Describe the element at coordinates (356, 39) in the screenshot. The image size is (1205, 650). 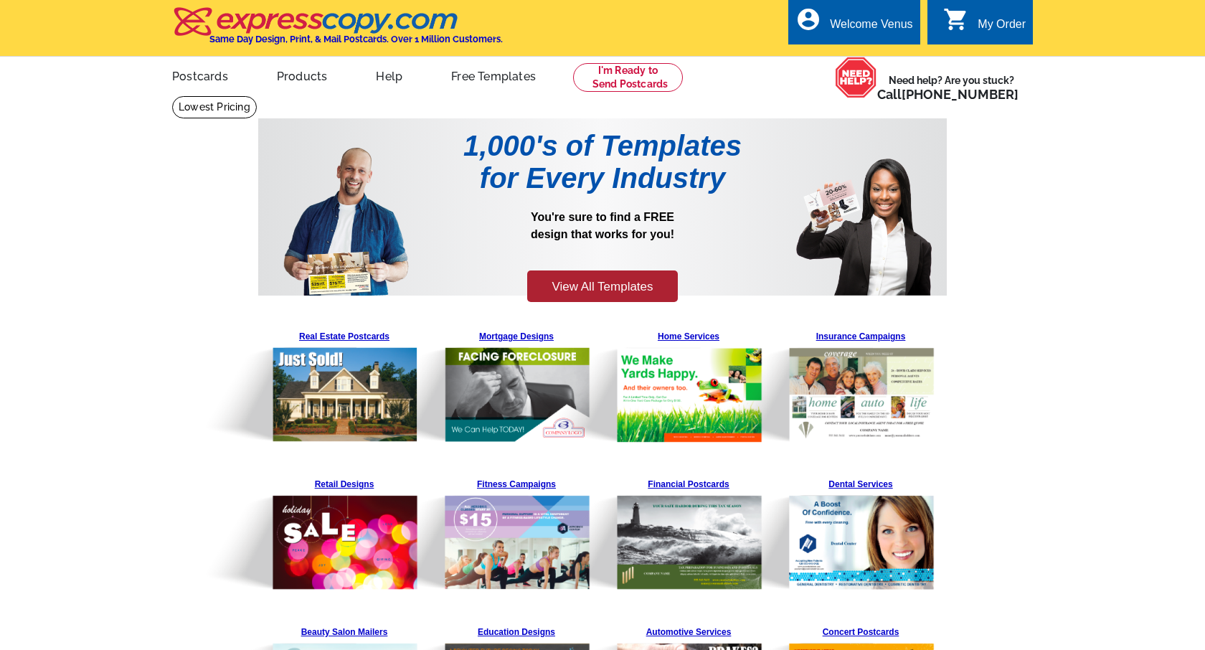
I see `h4: Same Day Design, Print, & Mail Postcards. Over 1 Million Customers.` at that location.